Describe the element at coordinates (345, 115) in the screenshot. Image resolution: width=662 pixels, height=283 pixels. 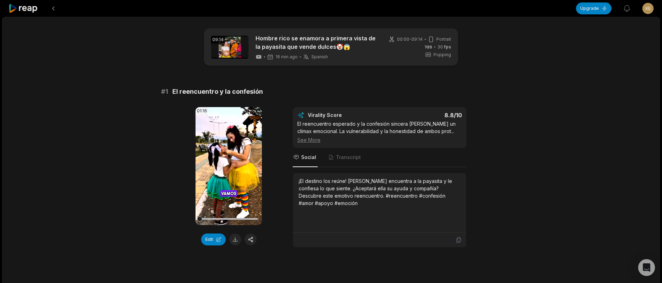
I see `div: Virality Score` at that location.